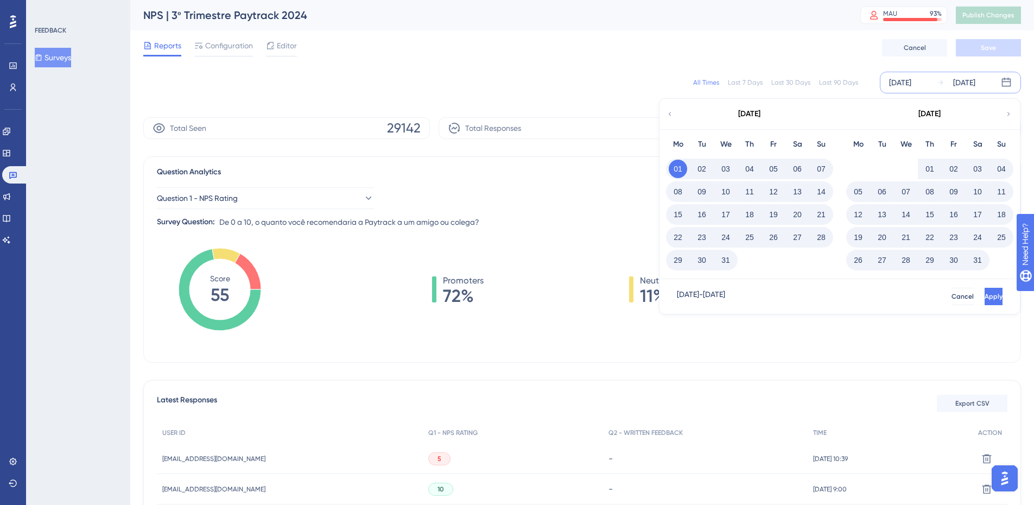 The width and height of the screenshot is (1034, 505). What do you see at coordinates (439, 459) in the screenshot?
I see `span: 5` at bounding box center [439, 459].